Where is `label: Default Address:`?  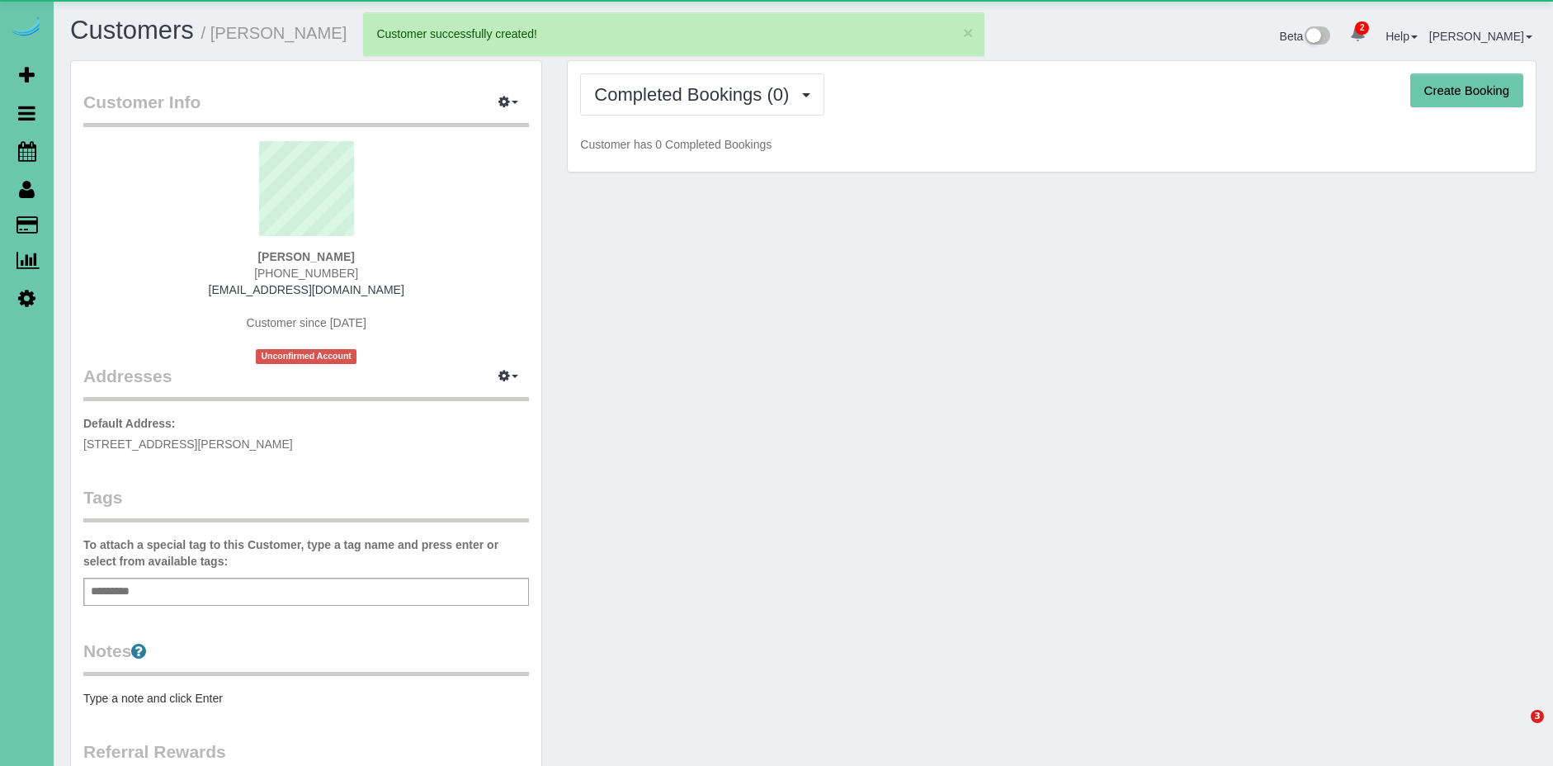 label: Default Address: is located at coordinates (130, 423).